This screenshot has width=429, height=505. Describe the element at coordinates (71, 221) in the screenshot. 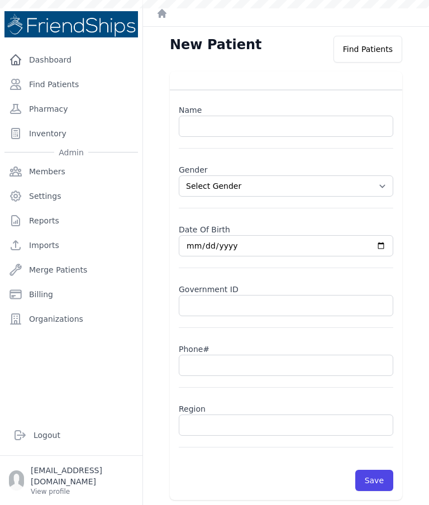

I see `a: Reports` at that location.